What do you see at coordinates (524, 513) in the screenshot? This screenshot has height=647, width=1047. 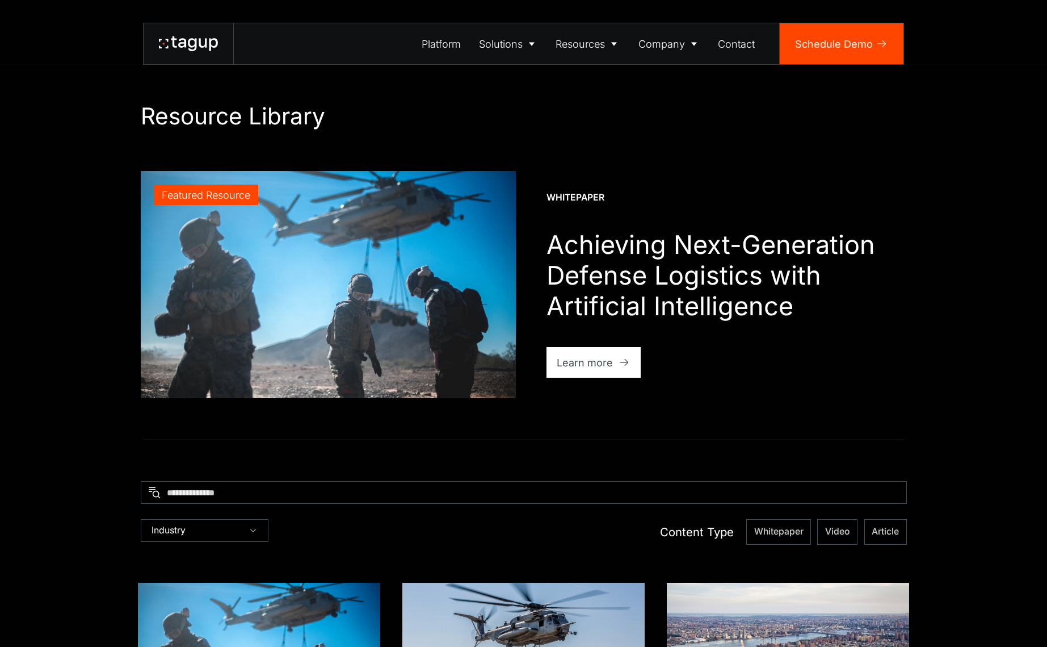 I see `form: Resources` at bounding box center [524, 513].